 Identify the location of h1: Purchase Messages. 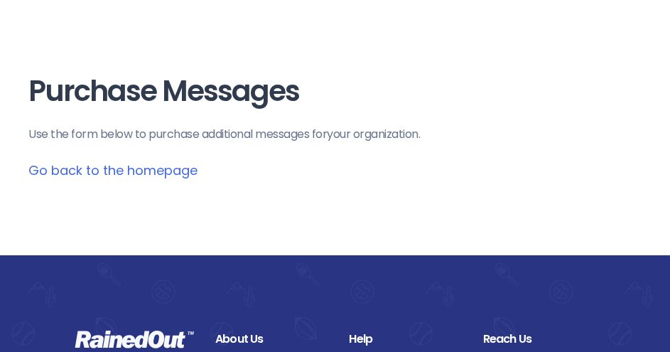
(335, 91).